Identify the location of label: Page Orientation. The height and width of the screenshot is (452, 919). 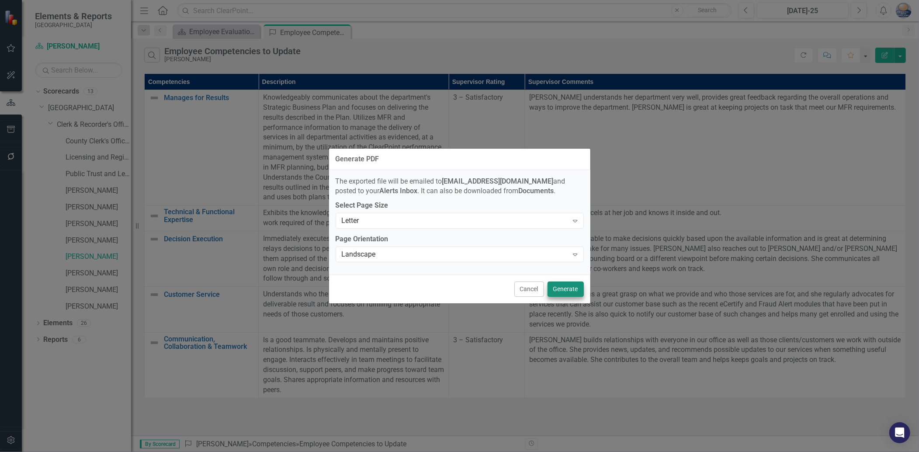
(460, 239).